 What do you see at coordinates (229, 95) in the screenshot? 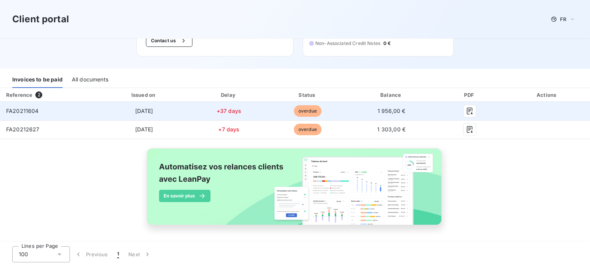
I see `div: Delay` at bounding box center [229, 95].